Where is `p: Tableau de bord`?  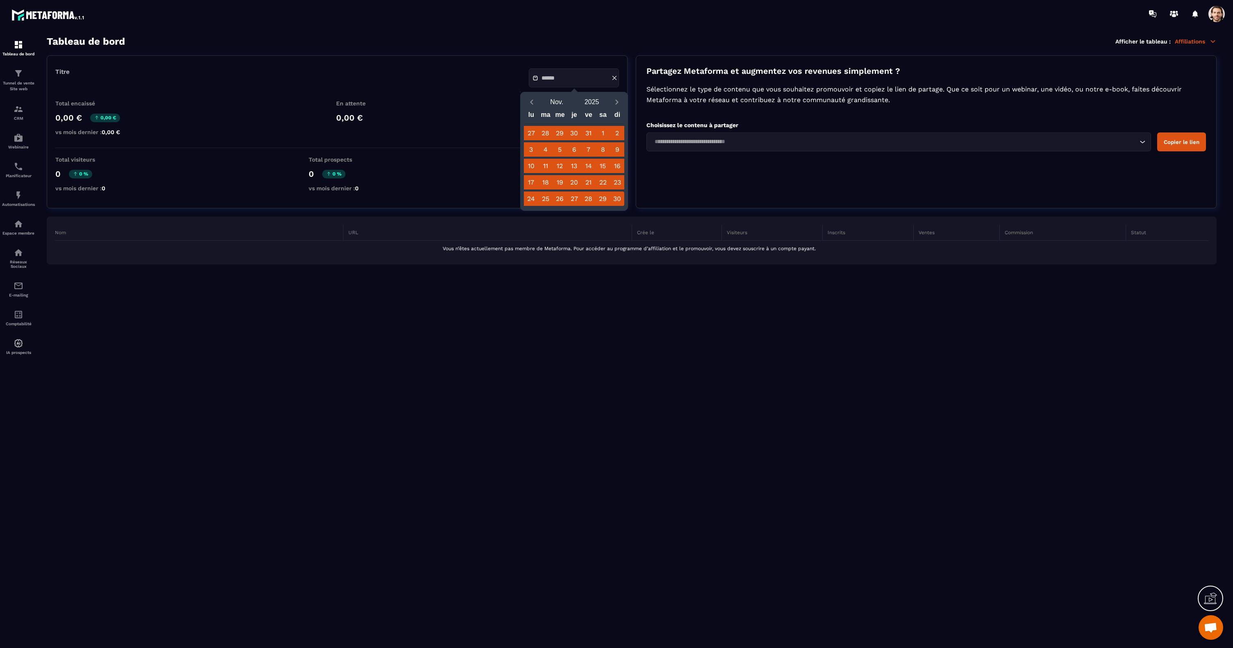
p: Tableau de bord is located at coordinates (18, 54).